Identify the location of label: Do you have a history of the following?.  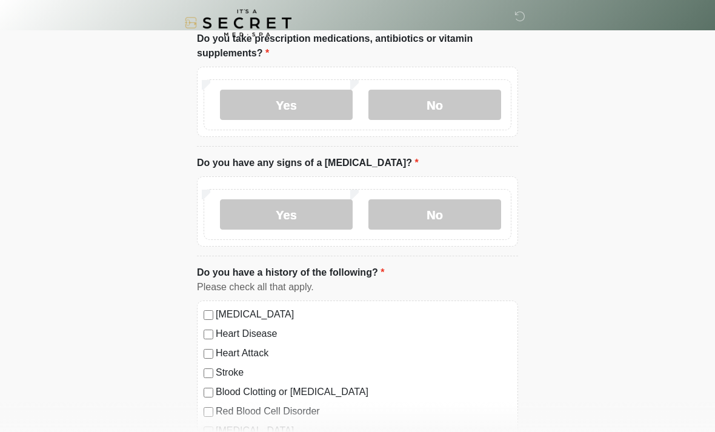
(290, 273).